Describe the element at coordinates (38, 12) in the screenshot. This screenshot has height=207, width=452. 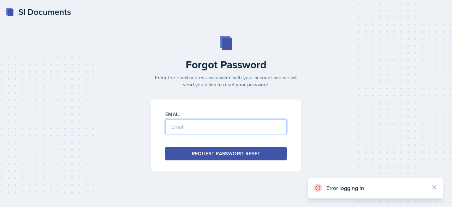
I see `a: SI Documents` at that location.